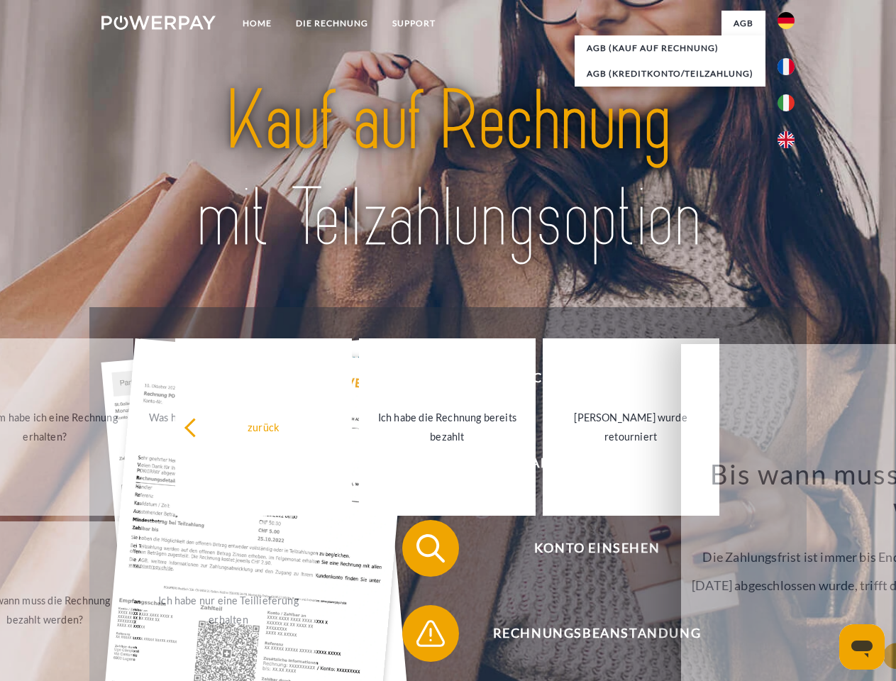 Image resolution: width=896 pixels, height=681 pixels. I want to click on img: fr, so click(786, 67).